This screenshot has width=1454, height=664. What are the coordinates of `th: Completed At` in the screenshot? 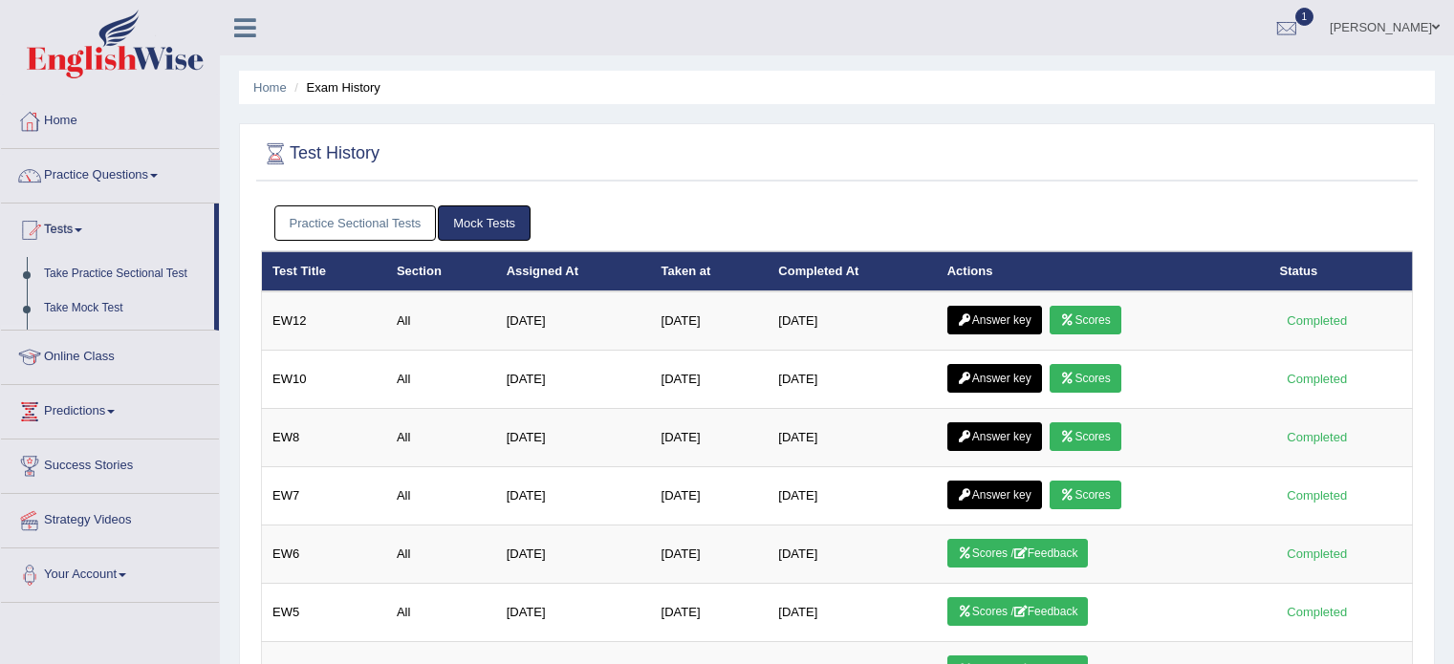 It's located at (852, 272).